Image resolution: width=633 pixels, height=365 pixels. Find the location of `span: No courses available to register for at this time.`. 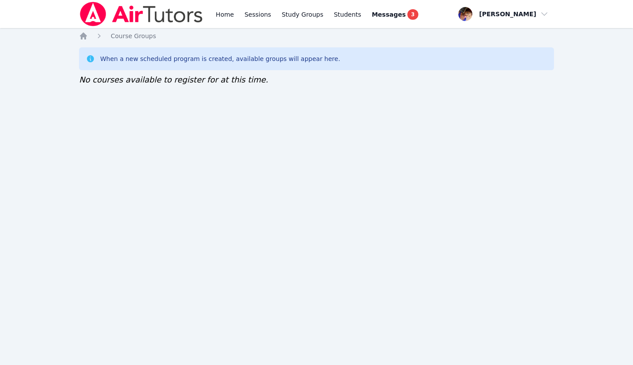

span: No courses available to register for at this time. is located at coordinates (173, 79).